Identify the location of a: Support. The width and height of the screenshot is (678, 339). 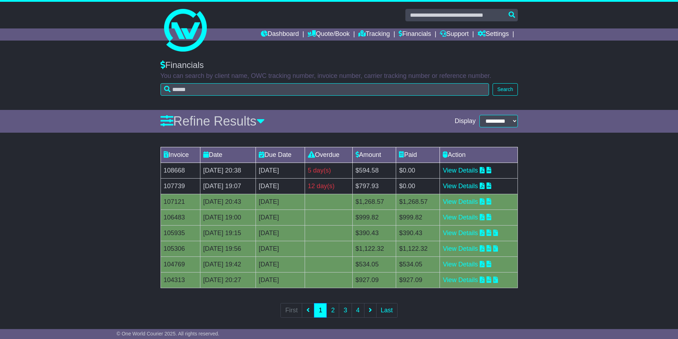
(454, 35).